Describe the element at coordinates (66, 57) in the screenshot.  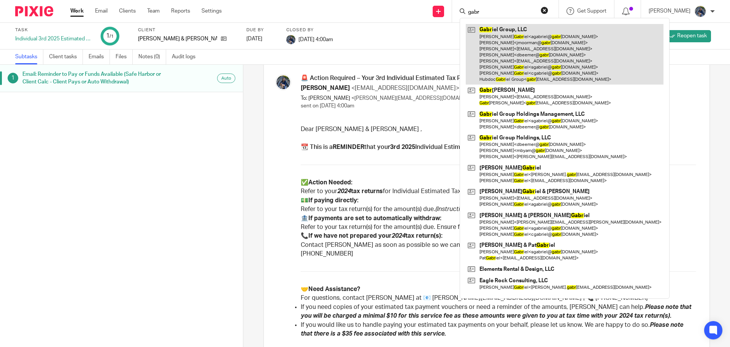
I see `a: Client tasks` at that location.